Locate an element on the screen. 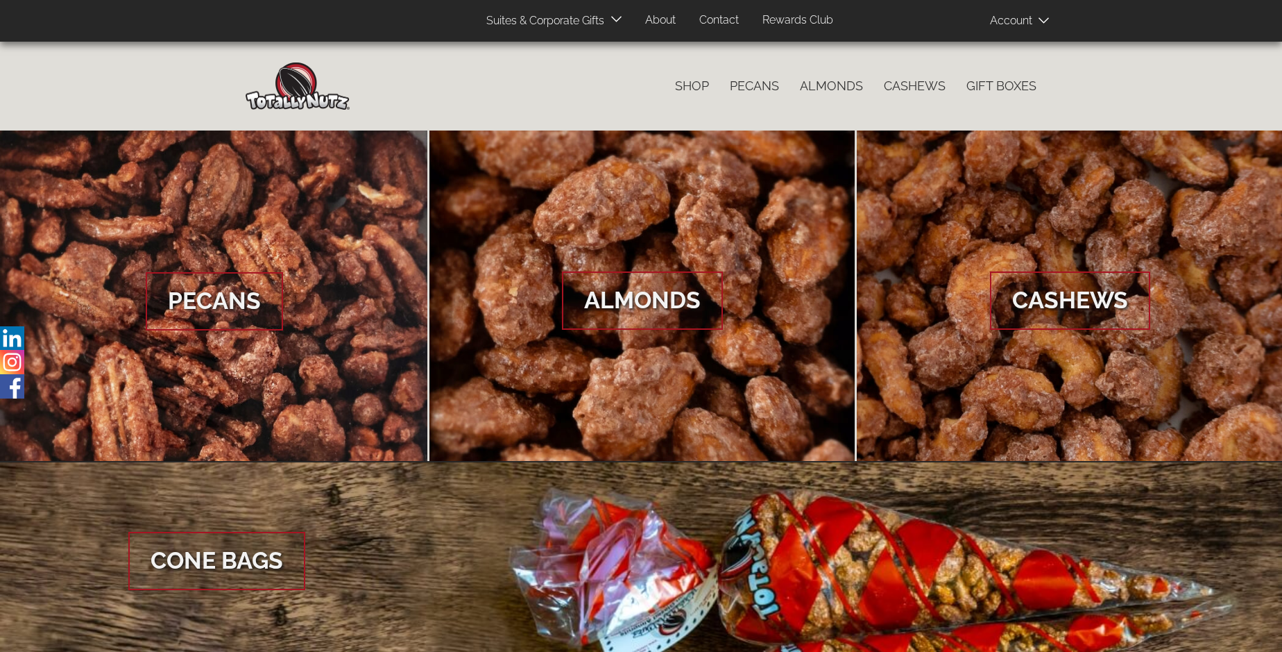 The width and height of the screenshot is (1282, 652). a: Suites & Corporate Gifts is located at coordinates (542, 21).